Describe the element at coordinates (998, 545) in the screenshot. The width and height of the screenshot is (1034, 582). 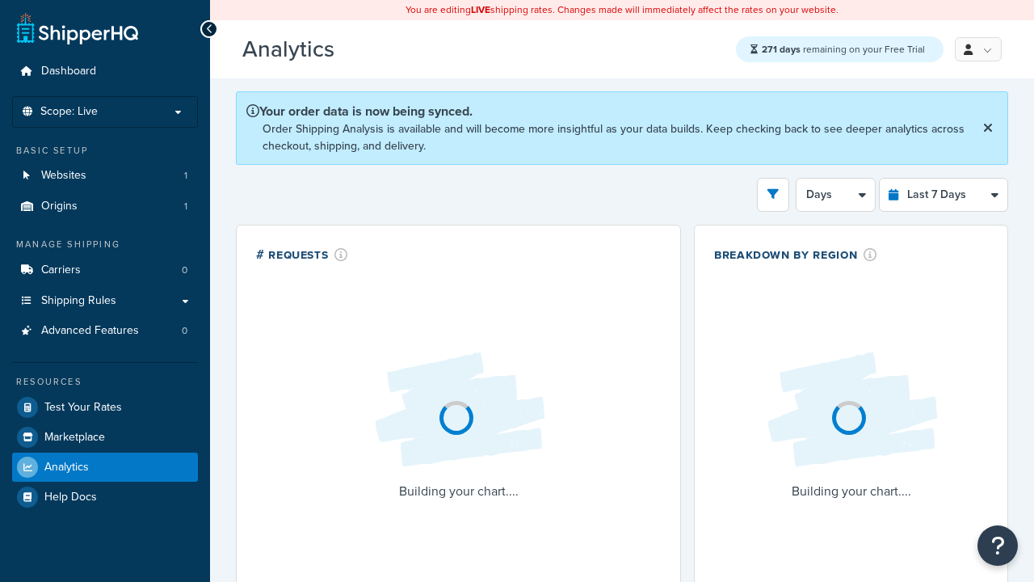
I see `button: Open Resource Center` at that location.